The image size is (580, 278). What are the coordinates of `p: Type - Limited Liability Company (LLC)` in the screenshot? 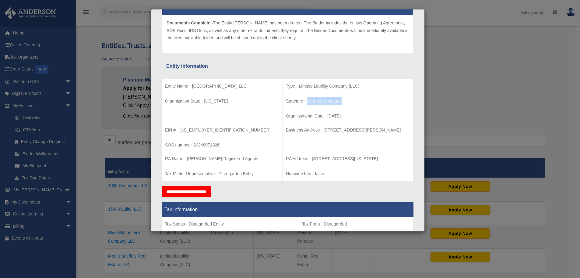 It's located at (348, 86).